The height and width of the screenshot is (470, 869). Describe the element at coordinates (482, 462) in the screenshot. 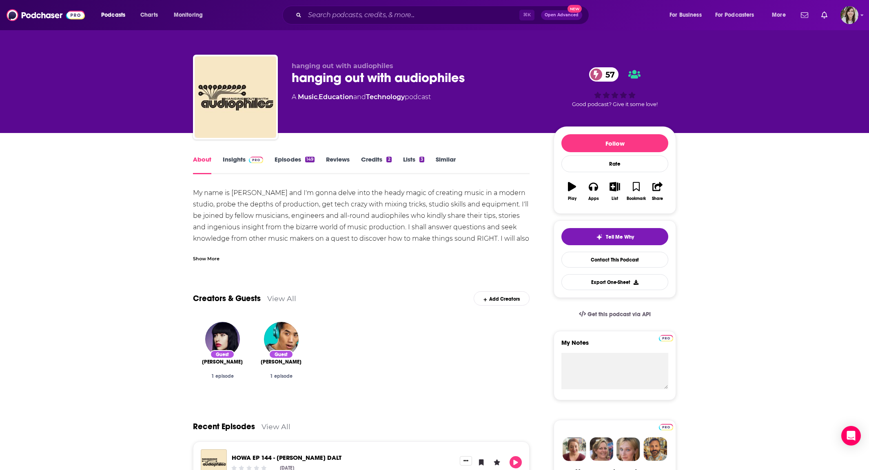

I see `button: Bookmark Episode` at that location.